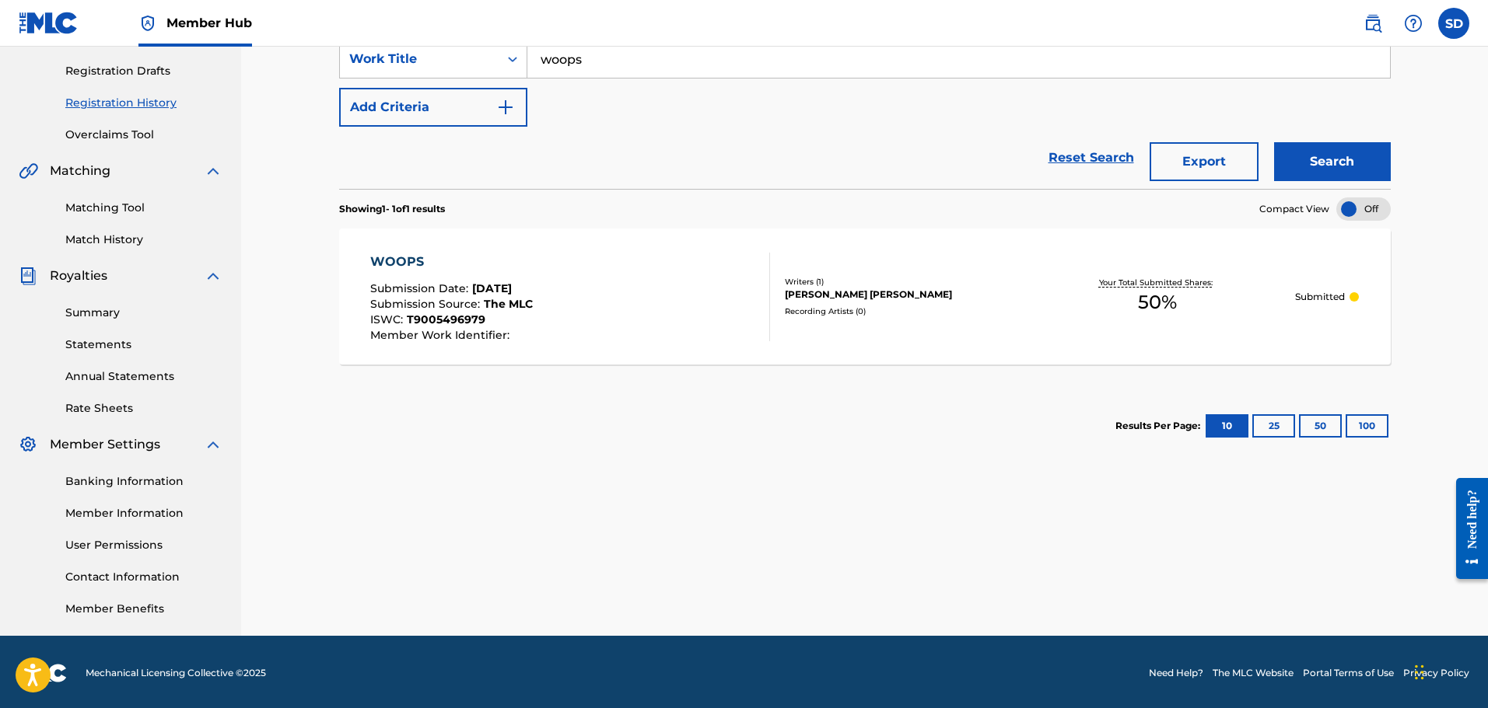  I want to click on form: Search Form, so click(865, 114).